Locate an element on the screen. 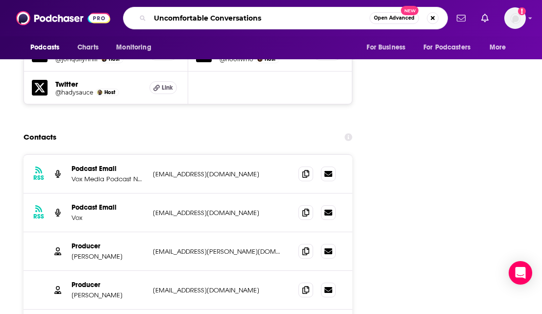 The image size is (542, 314). span: More is located at coordinates (498, 48).